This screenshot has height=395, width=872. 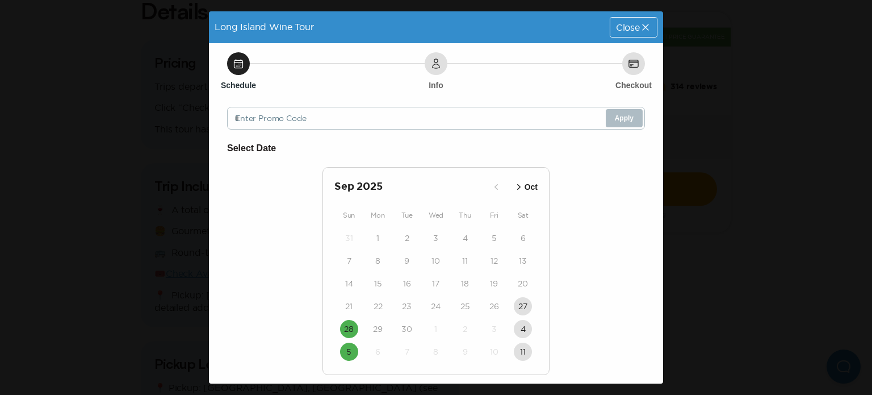 I want to click on time: 16, so click(x=407, y=283).